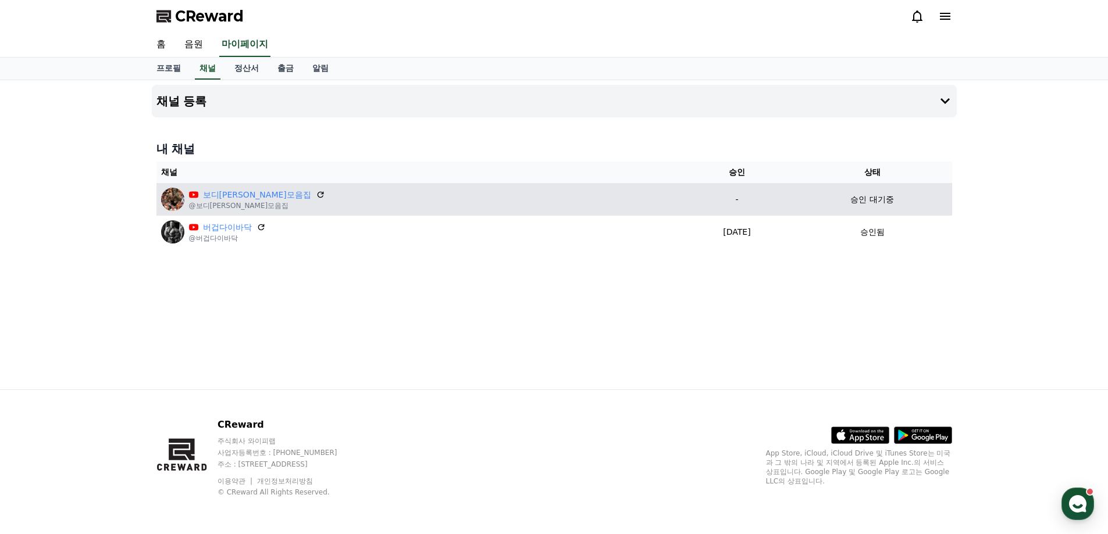 Image resolution: width=1108 pixels, height=534 pixels. I want to click on span: 대화, so click(113, 391).